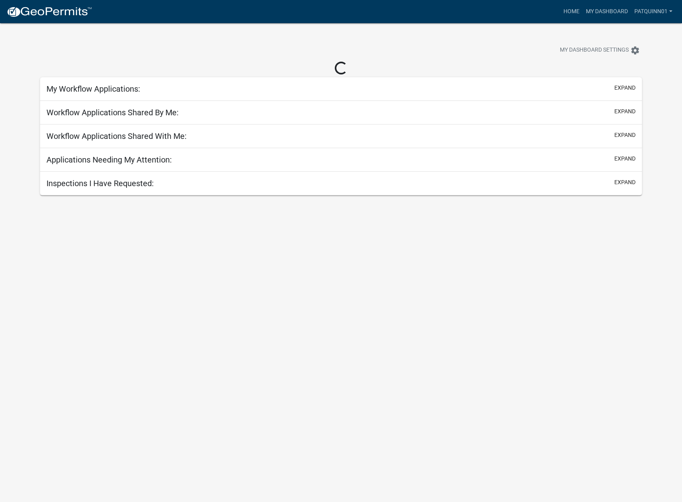  What do you see at coordinates (109, 160) in the screenshot?
I see `h5: Applications Needing My Attention:` at bounding box center [109, 160].